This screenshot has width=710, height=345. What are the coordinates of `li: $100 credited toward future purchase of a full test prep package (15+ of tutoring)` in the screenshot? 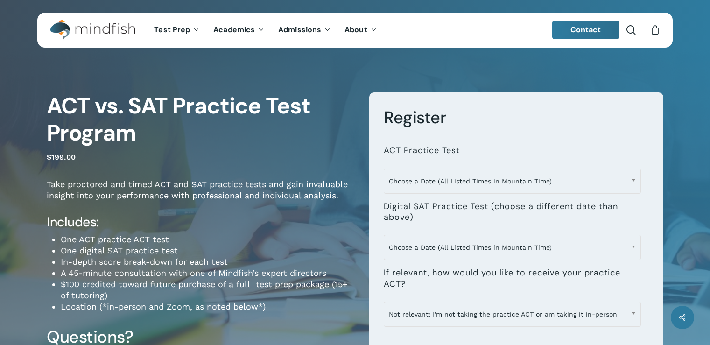 It's located at (208, 290).